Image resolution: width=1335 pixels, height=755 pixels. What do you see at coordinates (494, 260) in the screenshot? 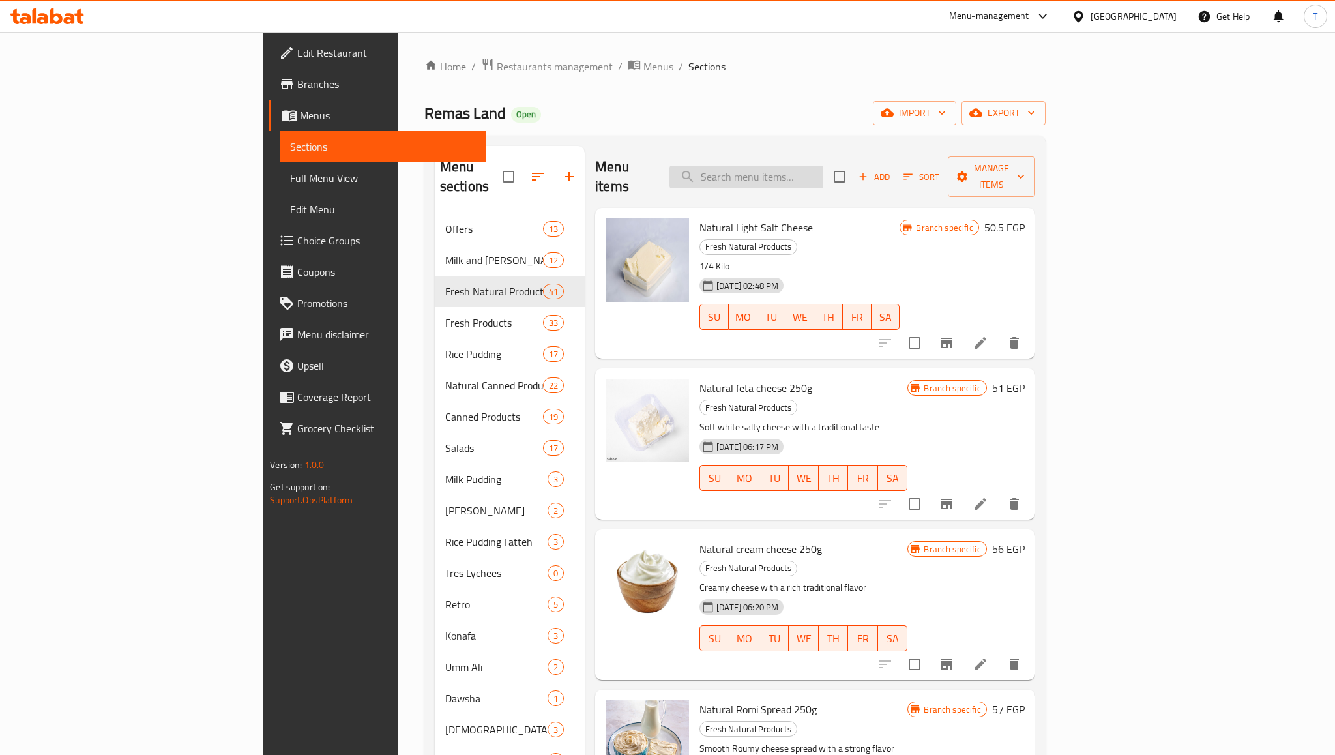
I see `div: Milk and Rayeb` at bounding box center [494, 260].